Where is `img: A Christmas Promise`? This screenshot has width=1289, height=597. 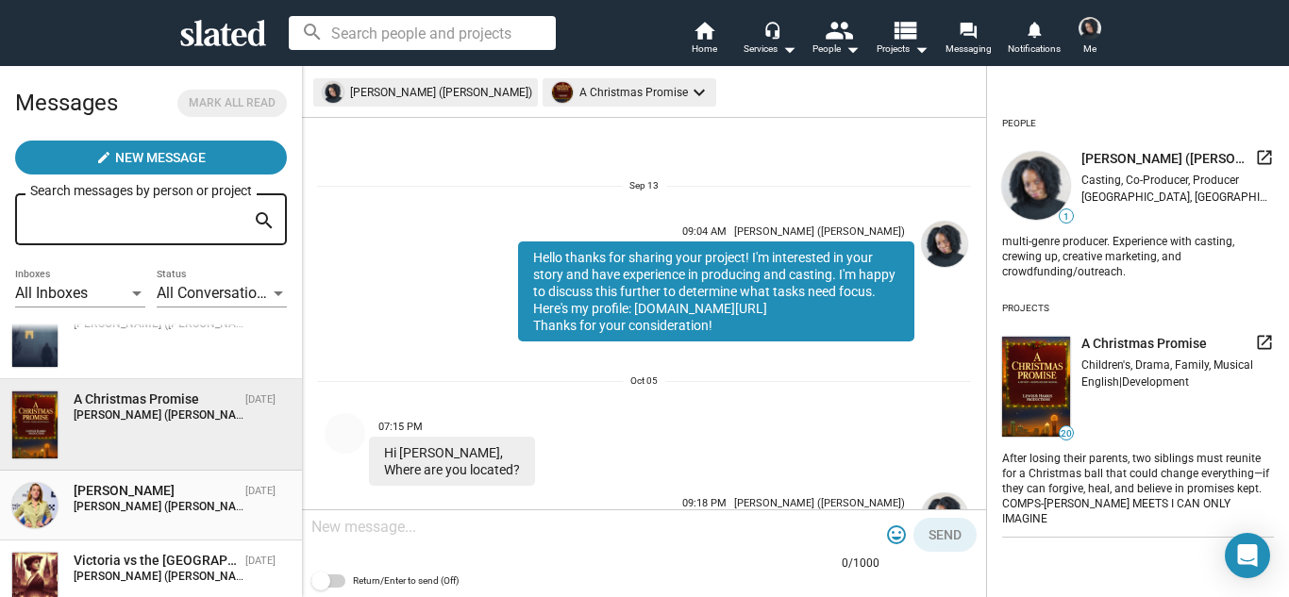
img: A Christmas Promise is located at coordinates (35, 424).